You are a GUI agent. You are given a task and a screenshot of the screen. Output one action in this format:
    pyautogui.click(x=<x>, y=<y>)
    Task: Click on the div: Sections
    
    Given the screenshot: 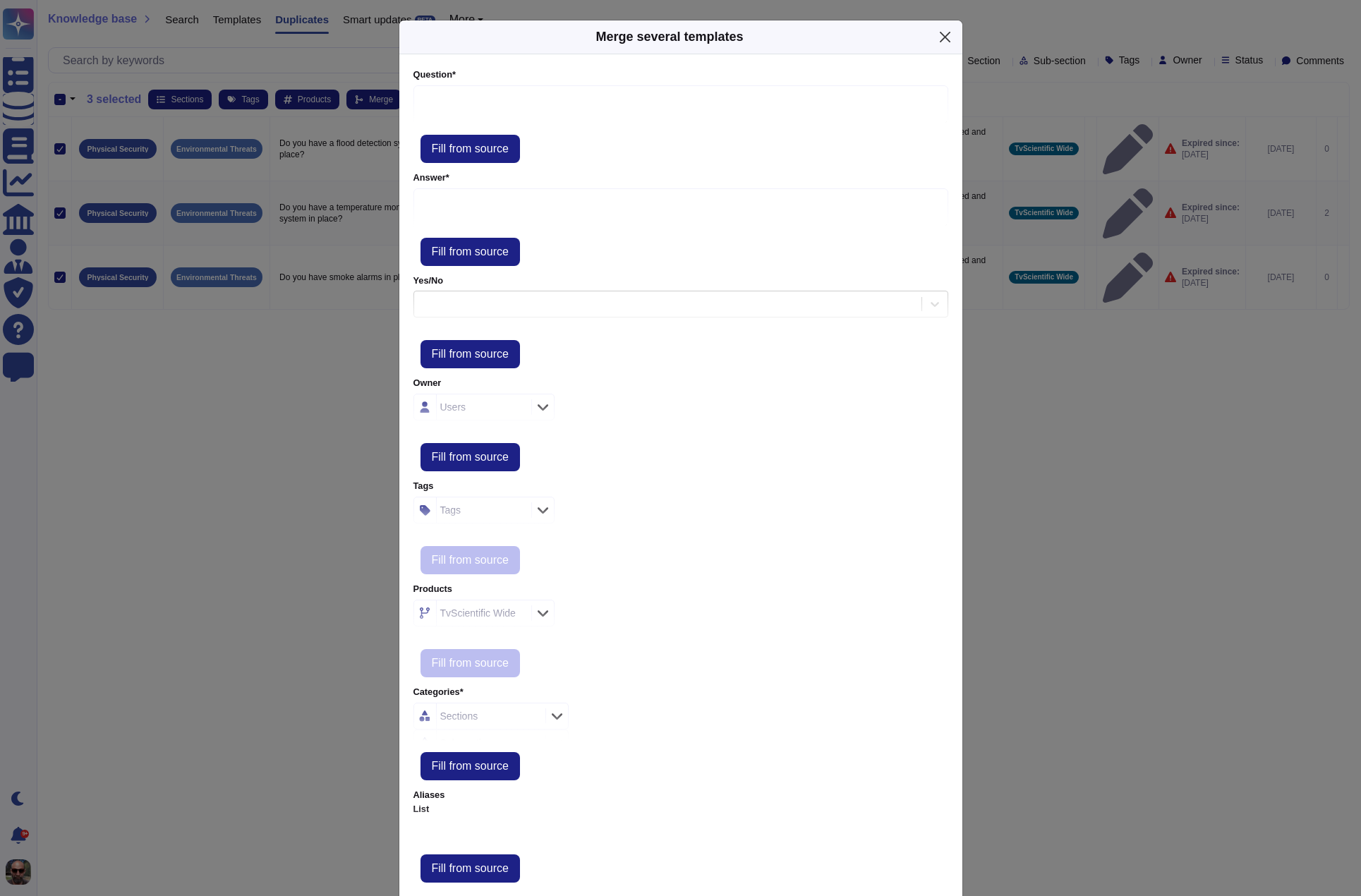 What is the action you would take?
    pyautogui.click(x=459, y=716)
    